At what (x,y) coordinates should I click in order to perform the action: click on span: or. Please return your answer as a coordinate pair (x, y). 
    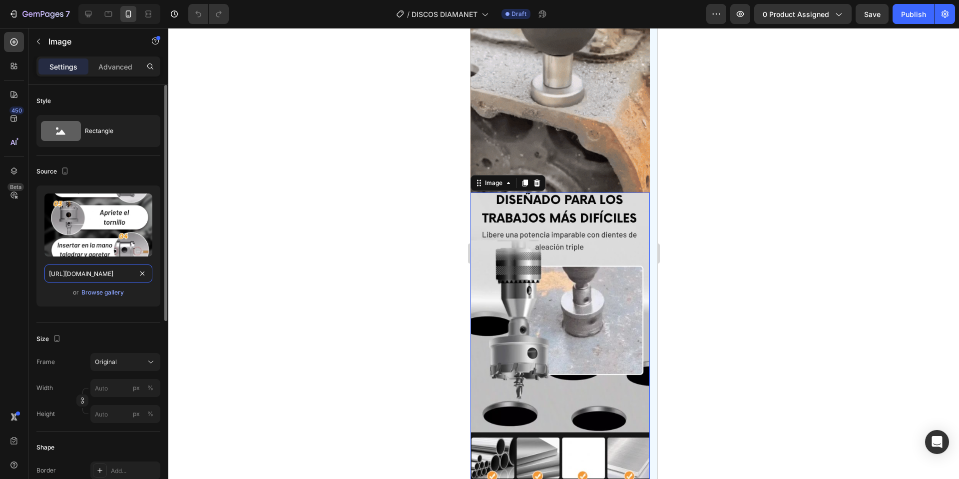
    Looking at the image, I should click on (76, 292).